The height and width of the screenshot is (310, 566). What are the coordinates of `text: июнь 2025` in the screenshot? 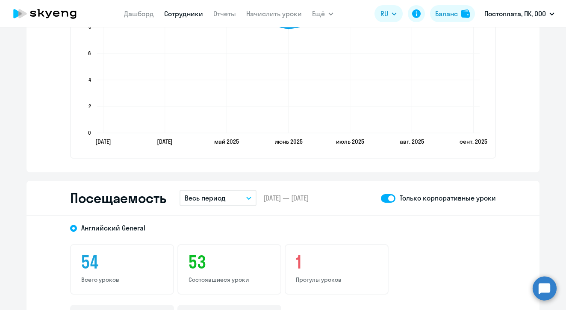 It's located at (288, 141).